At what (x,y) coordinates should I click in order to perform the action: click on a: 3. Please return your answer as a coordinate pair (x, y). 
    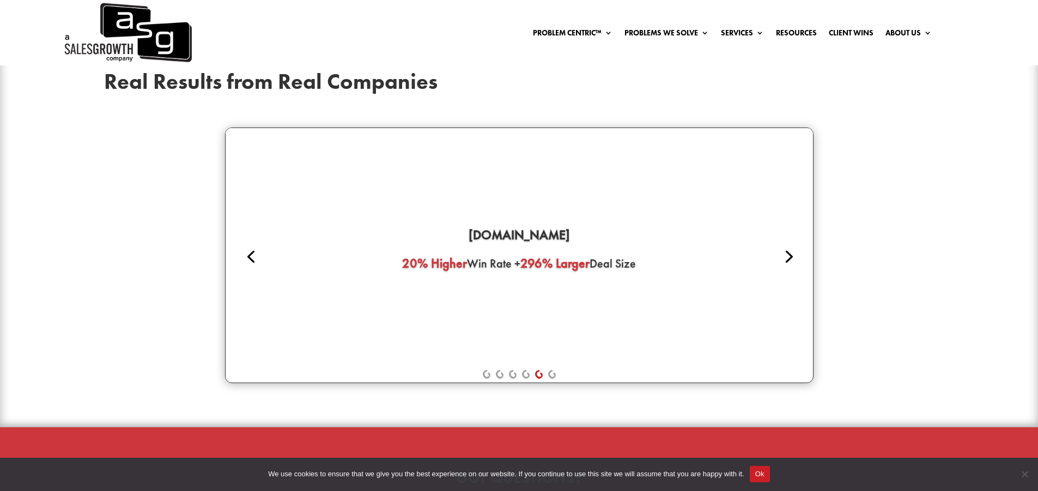
    Looking at the image, I should click on (513, 374).